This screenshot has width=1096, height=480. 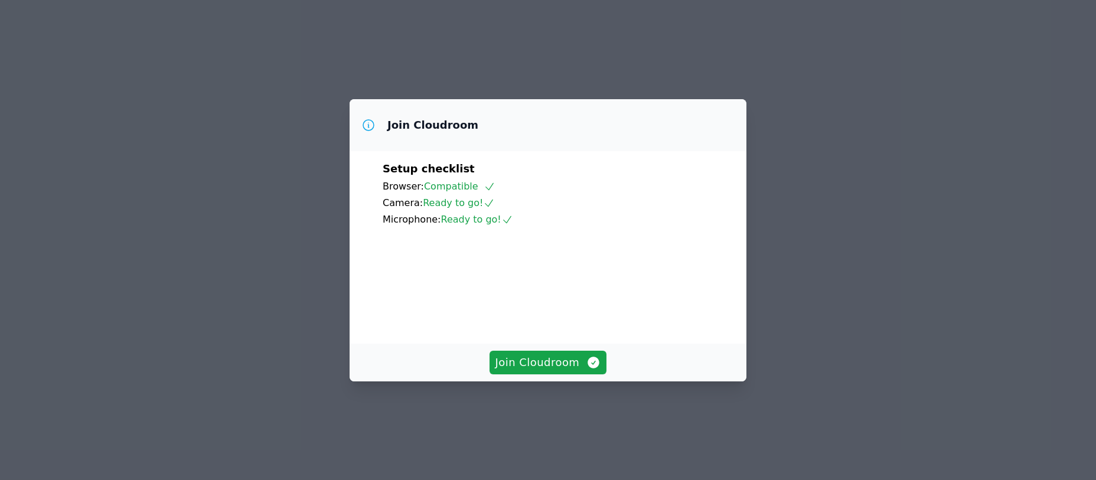 What do you see at coordinates (459, 186) in the screenshot?
I see `span: Compatible` at bounding box center [459, 186].